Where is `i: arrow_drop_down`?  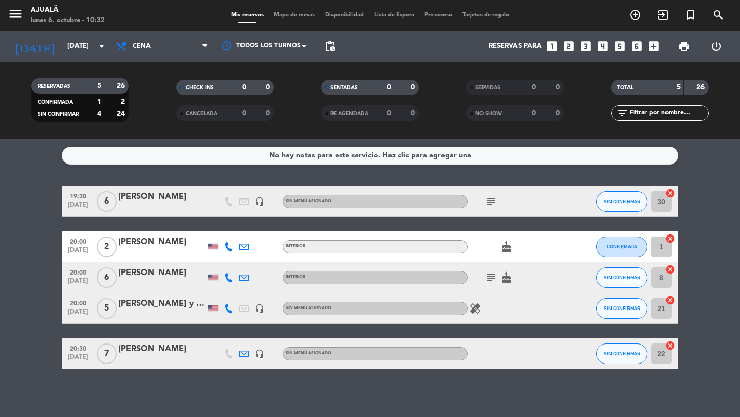
i: arrow_drop_down is located at coordinates (102, 46).